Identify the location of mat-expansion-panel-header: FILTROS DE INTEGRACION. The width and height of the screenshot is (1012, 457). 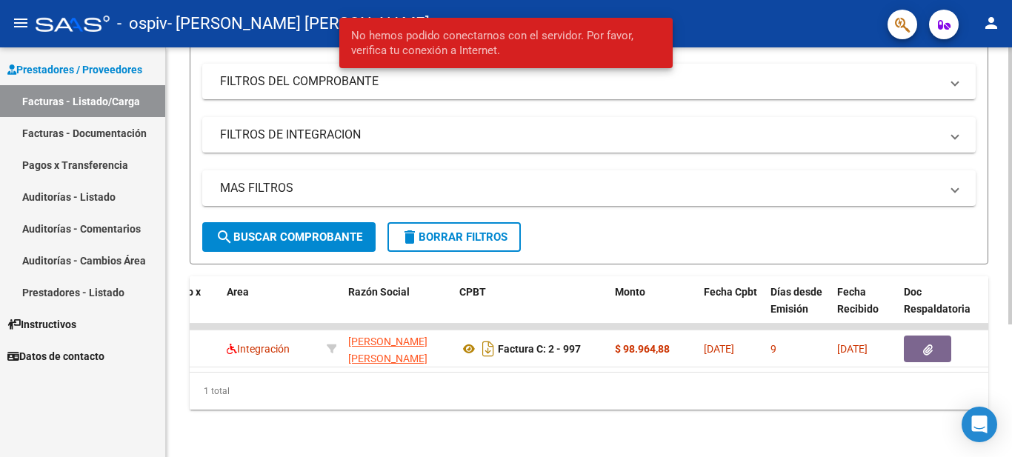
(589, 135).